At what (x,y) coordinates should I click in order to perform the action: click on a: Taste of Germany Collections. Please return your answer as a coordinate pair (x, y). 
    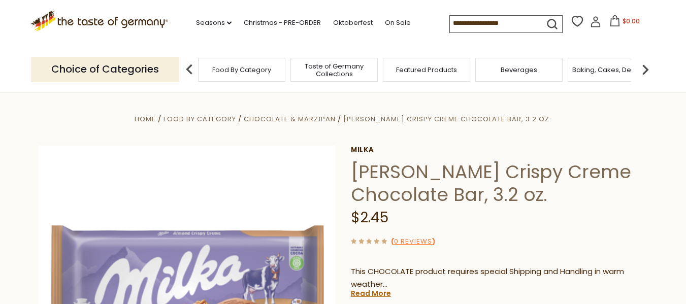
    Looking at the image, I should click on (334, 70).